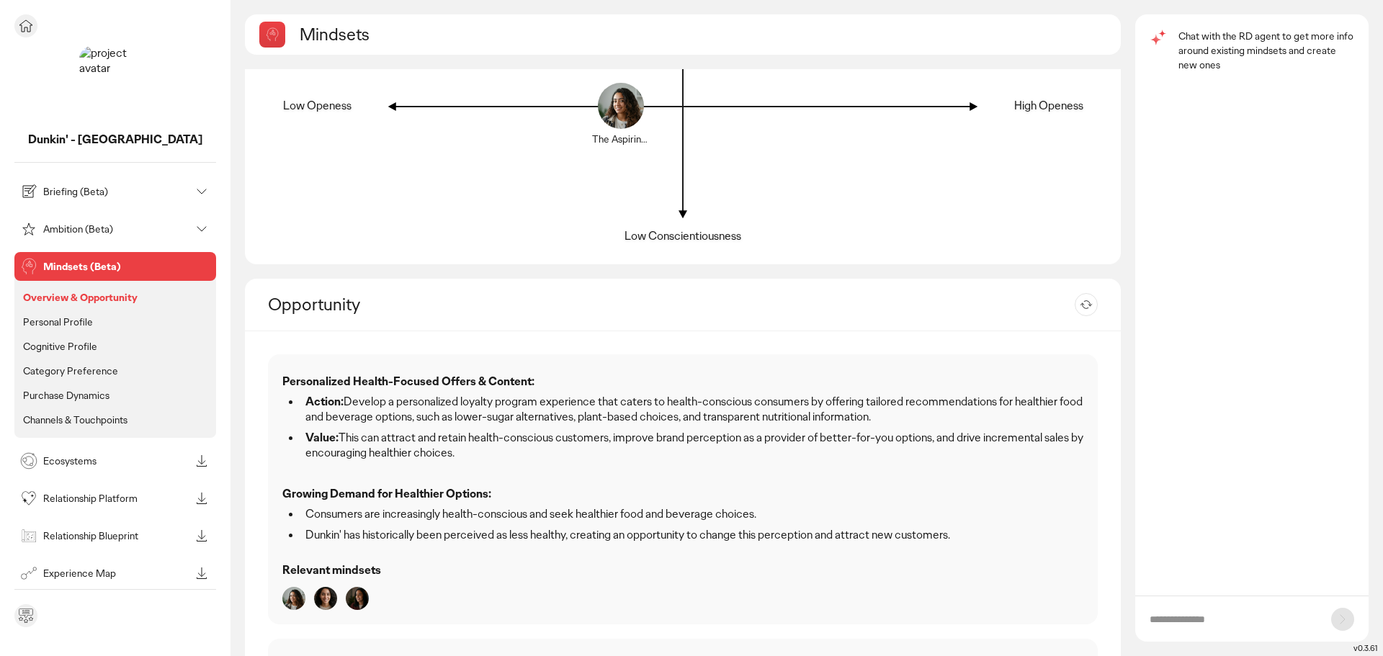  What do you see at coordinates (117, 461) in the screenshot?
I see `p: Ecosystems` at bounding box center [117, 461].